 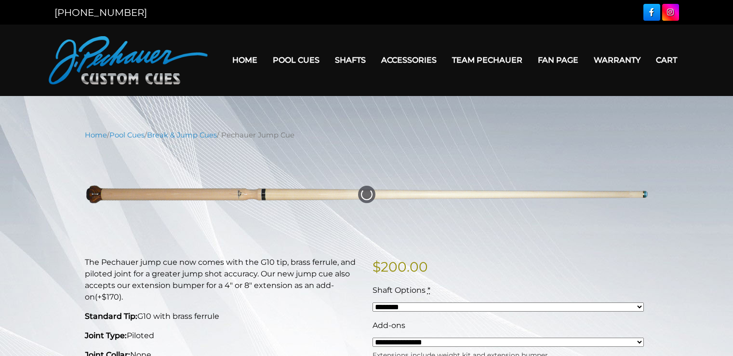 I want to click on img: Pechauer Custom Cues, so click(x=128, y=60).